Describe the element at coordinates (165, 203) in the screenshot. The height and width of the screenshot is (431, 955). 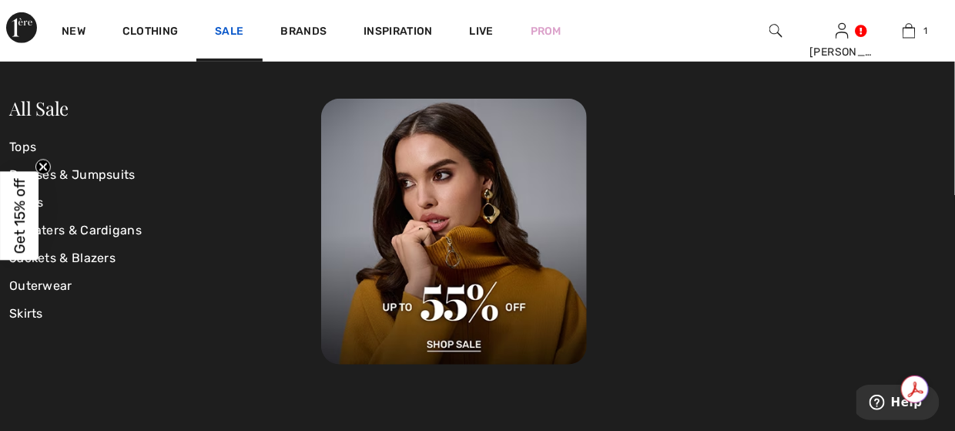
I see `a: Pants` at that location.